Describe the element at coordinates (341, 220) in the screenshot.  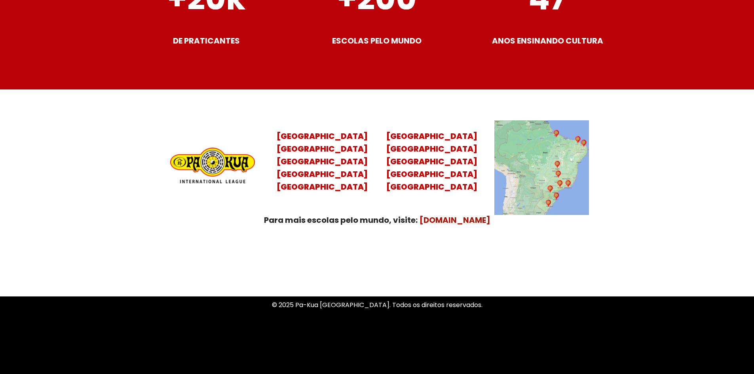
I see `strong: Para mais escolas pelo mundo, visite:` at that location.